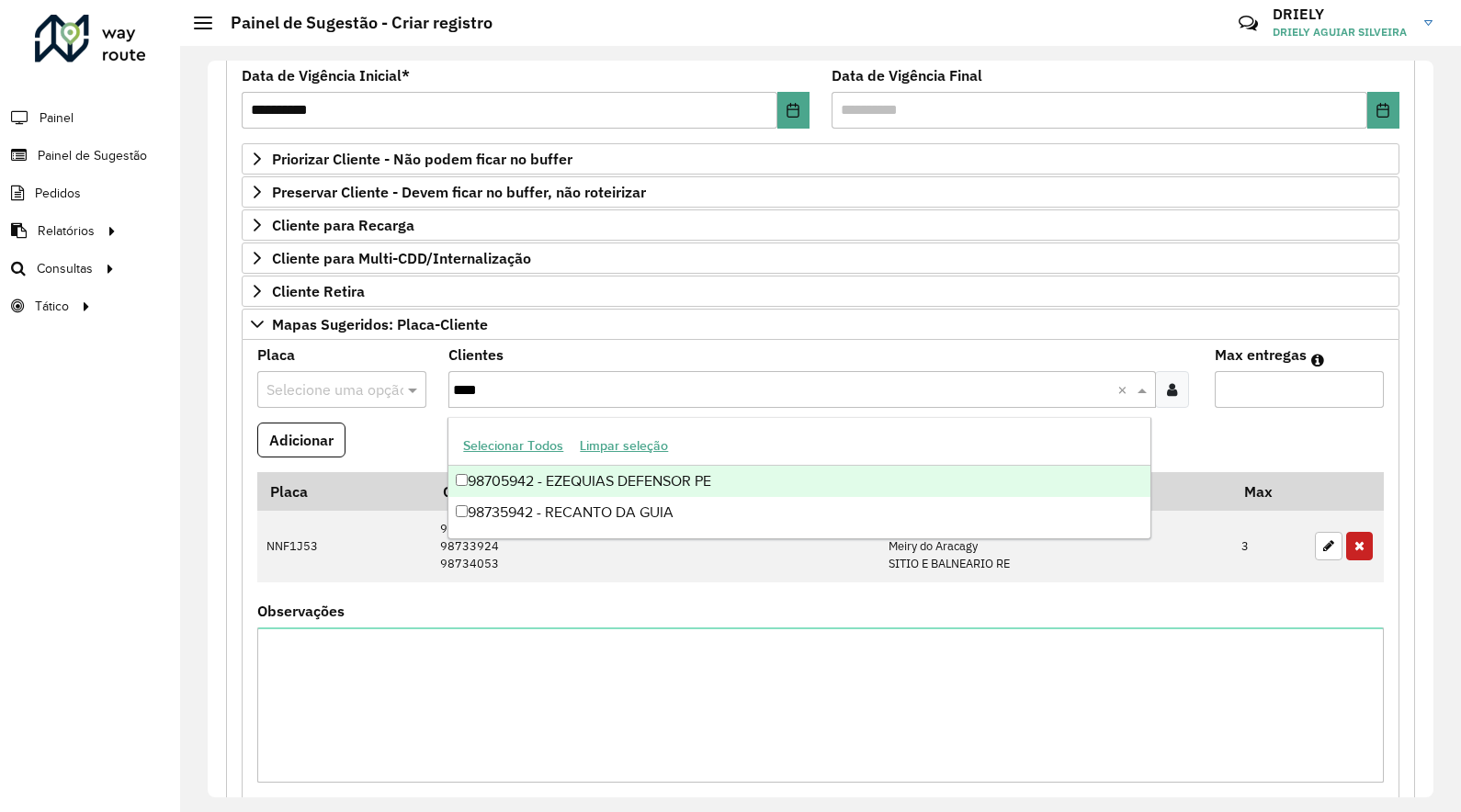  What do you see at coordinates (798, 478) in the screenshot?
I see `ng-dropdown-panel: Options list` at bounding box center [798, 478].